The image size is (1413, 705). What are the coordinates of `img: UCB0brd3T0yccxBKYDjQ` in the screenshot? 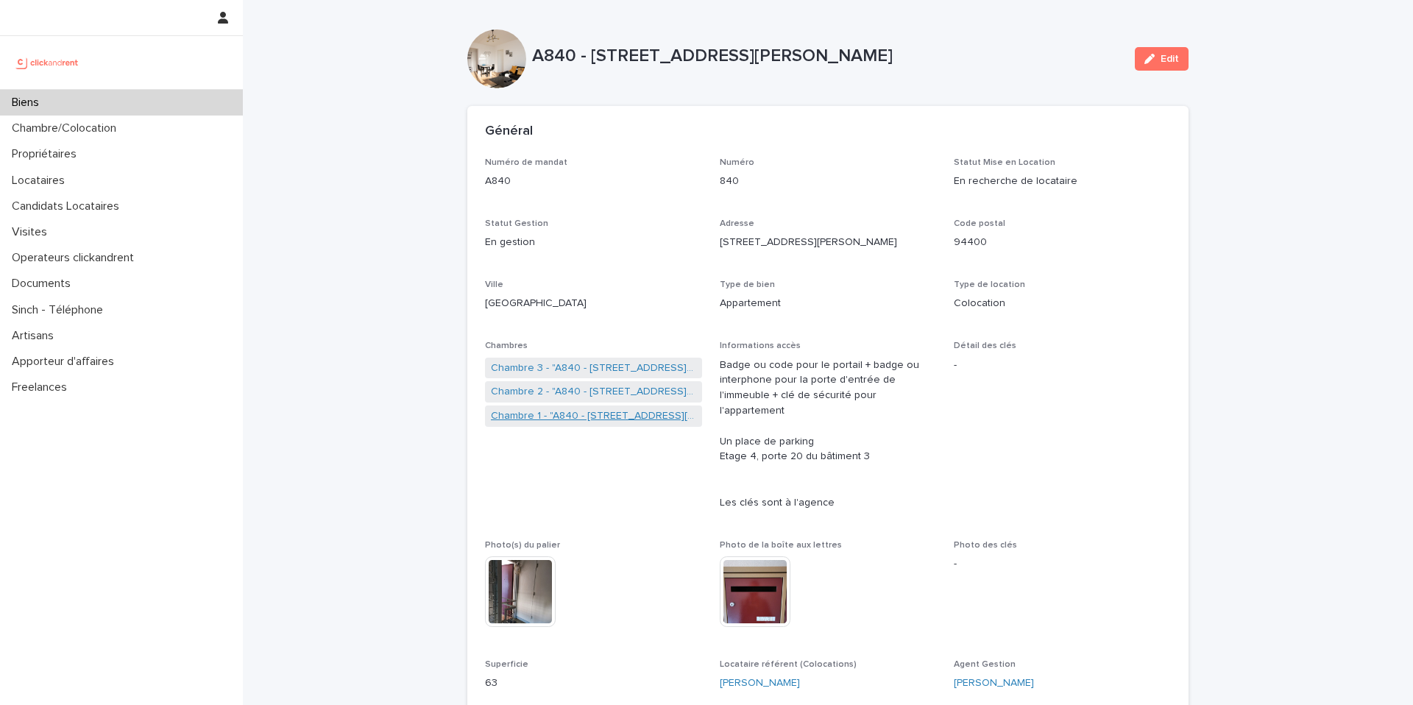 It's located at (47, 63).